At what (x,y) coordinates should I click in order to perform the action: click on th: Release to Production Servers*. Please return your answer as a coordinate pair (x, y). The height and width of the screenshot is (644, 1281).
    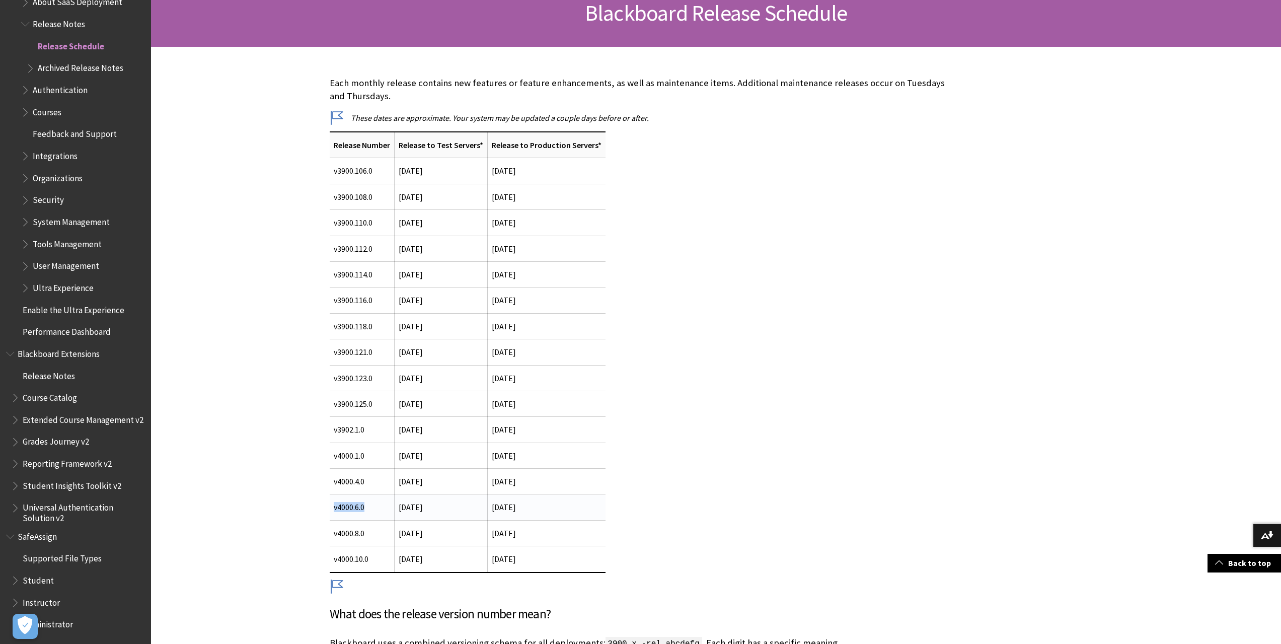
    Looking at the image, I should click on (546, 145).